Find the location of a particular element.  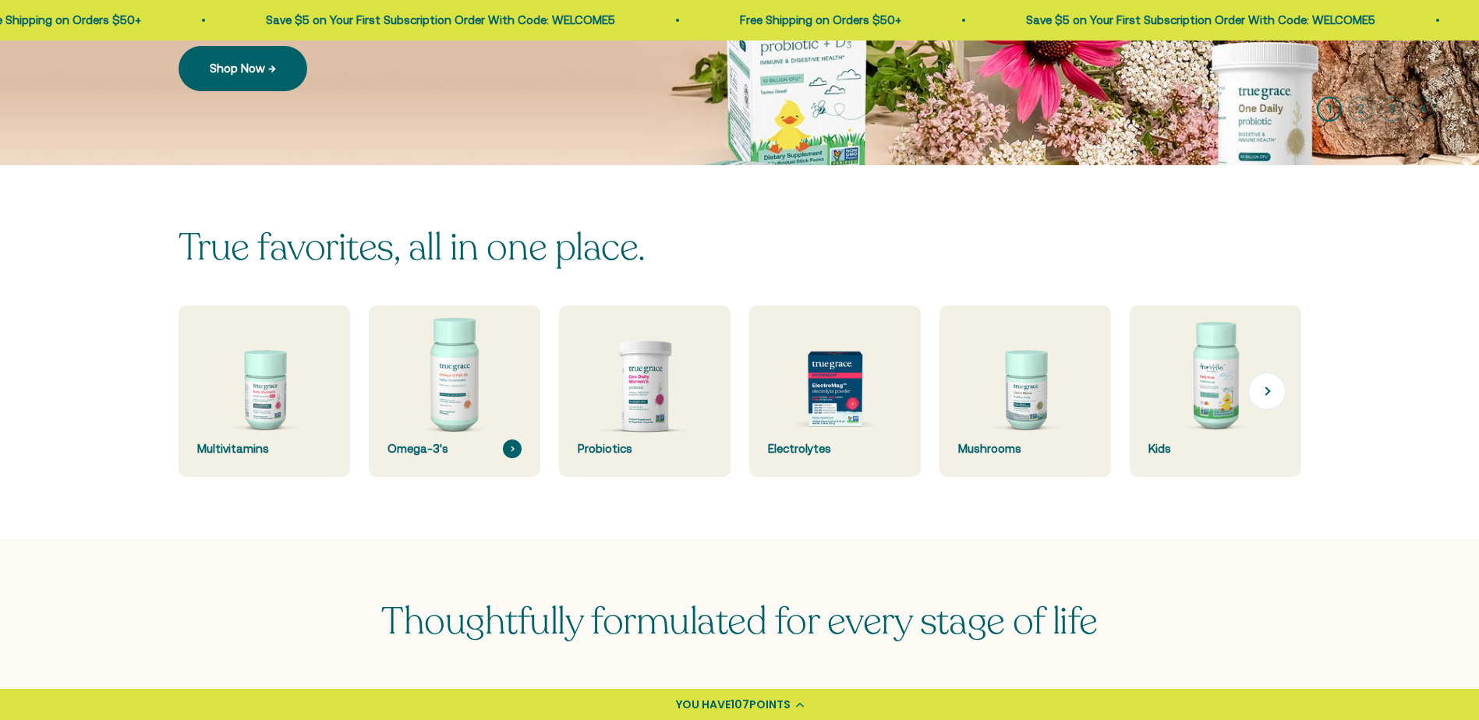

span: Thoughtfully formulated for every stage of life is located at coordinates (739, 621).